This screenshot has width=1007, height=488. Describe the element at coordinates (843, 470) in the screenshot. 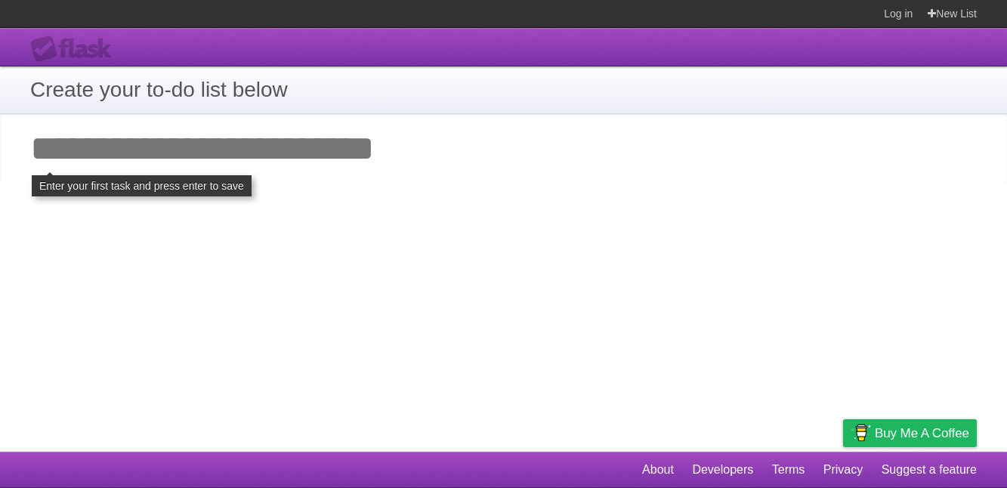

I see `a: Privacy` at that location.